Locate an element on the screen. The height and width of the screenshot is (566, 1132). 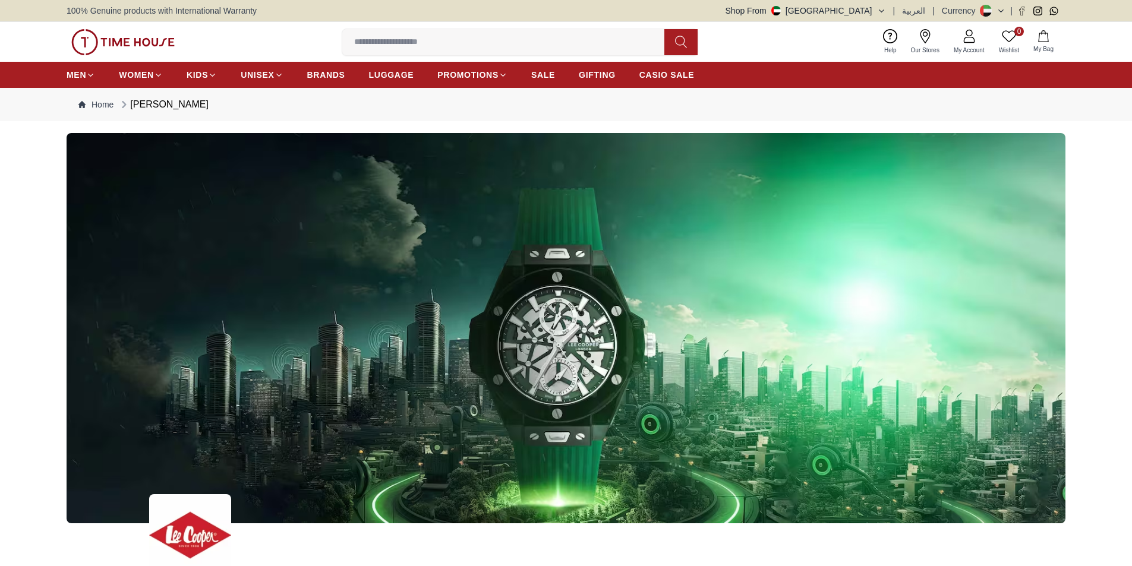
div: Currency is located at coordinates (961, 11).